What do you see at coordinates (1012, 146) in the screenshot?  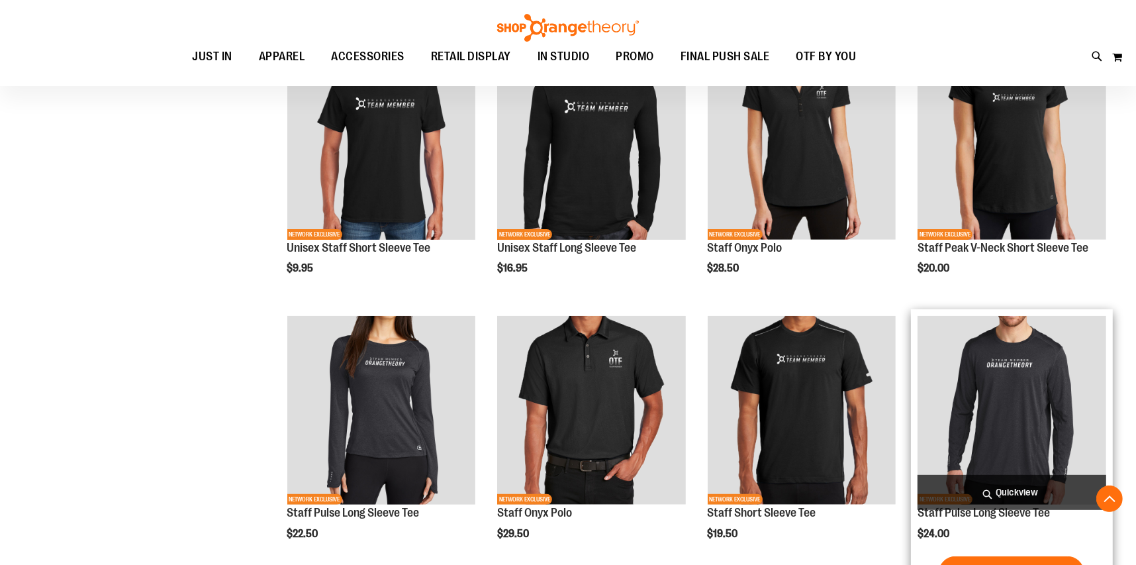 I see `a: Product image for Peak V-Neck Short Sleeve TeeNETWORK EXCLUSIVE` at bounding box center [1012, 146].